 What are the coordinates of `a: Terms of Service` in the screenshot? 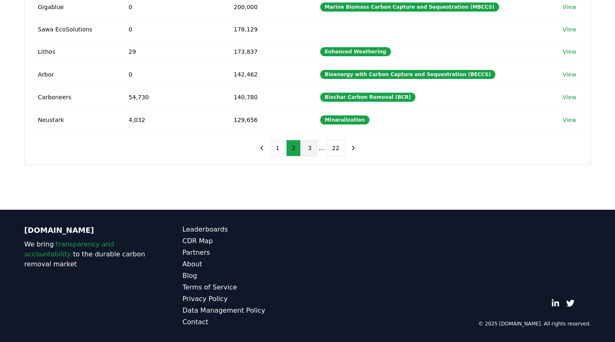 It's located at (245, 288).